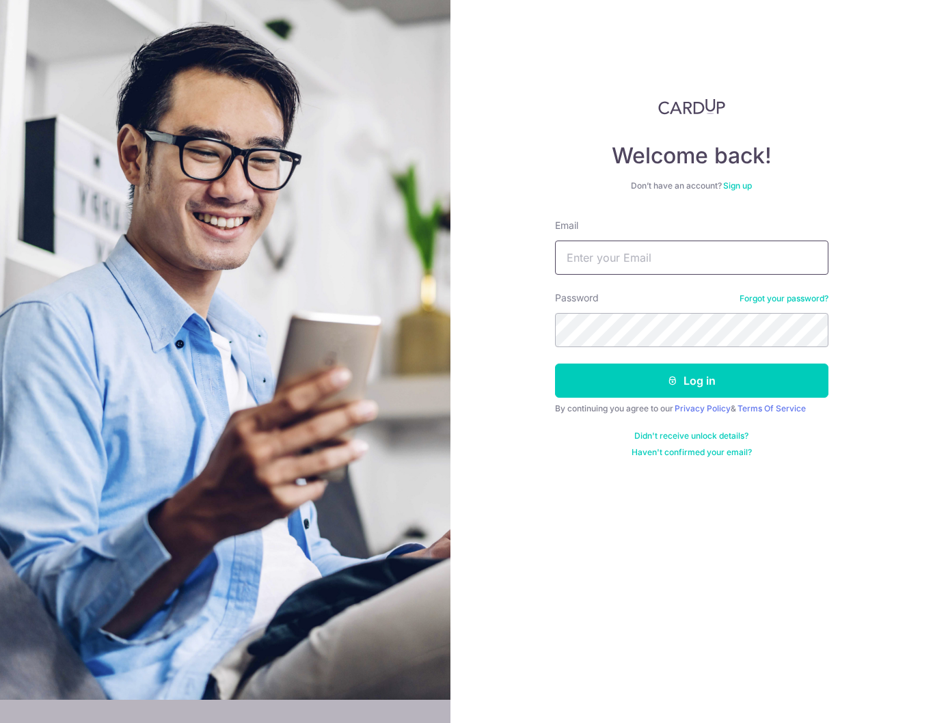  Describe the element at coordinates (738, 185) in the screenshot. I see `a: Sign up` at that location.